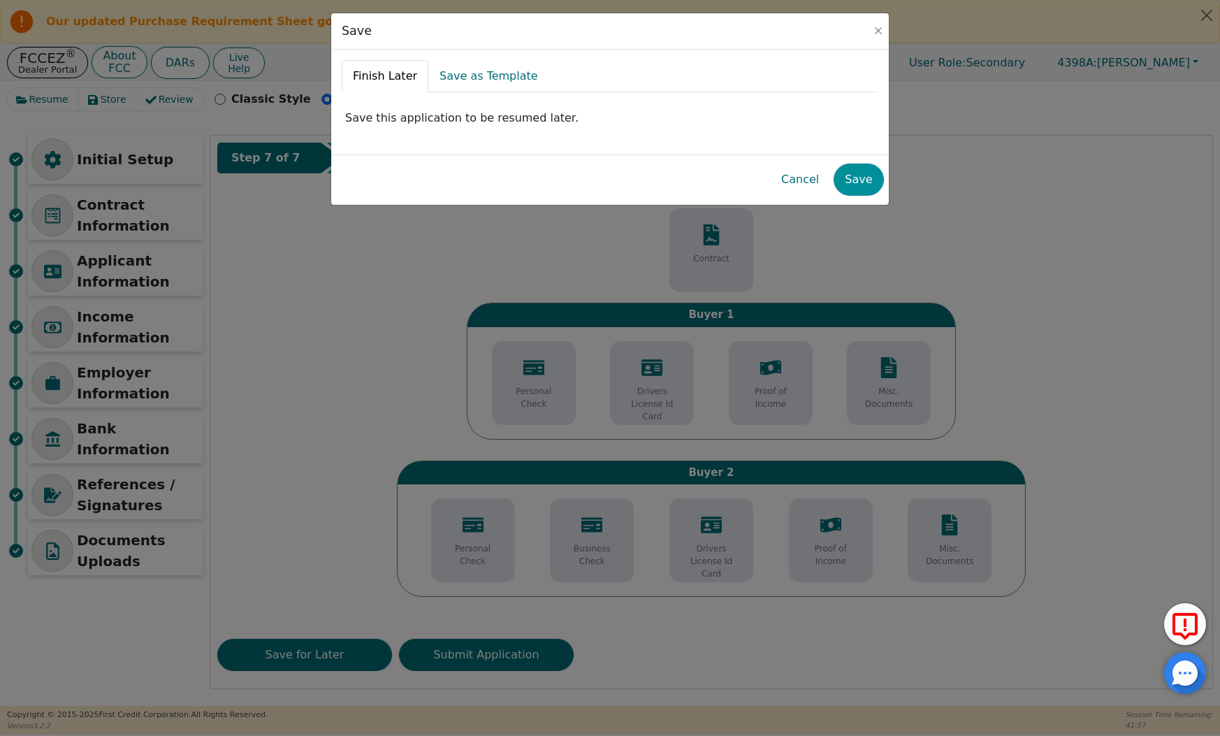 Image resolution: width=1220 pixels, height=736 pixels. I want to click on button: Cancel, so click(800, 180).